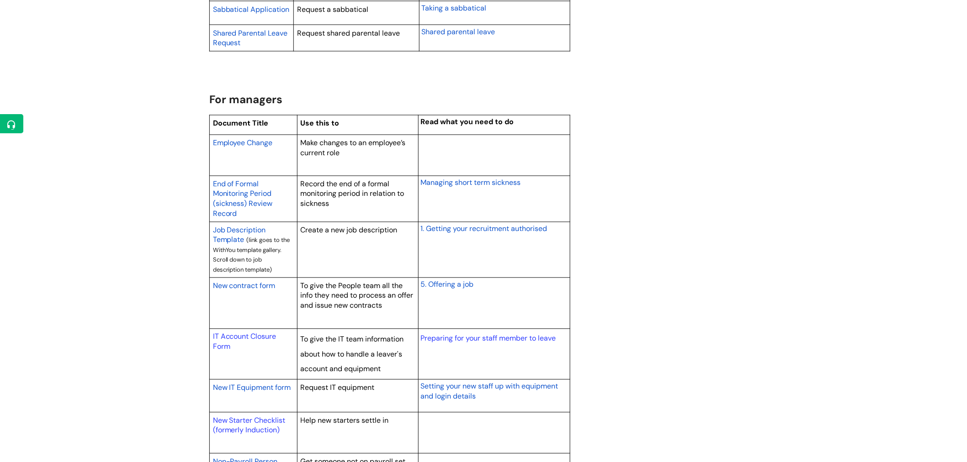  What do you see at coordinates (488, 338) in the screenshot?
I see `a: Preparing for your staff member to leave` at bounding box center [488, 338].